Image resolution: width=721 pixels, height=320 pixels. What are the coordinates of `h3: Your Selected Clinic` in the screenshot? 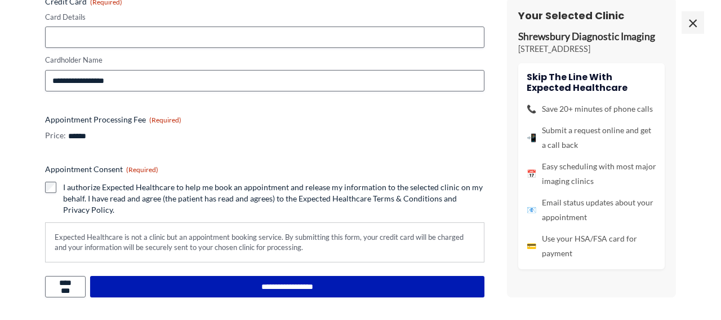 It's located at (592, 15).